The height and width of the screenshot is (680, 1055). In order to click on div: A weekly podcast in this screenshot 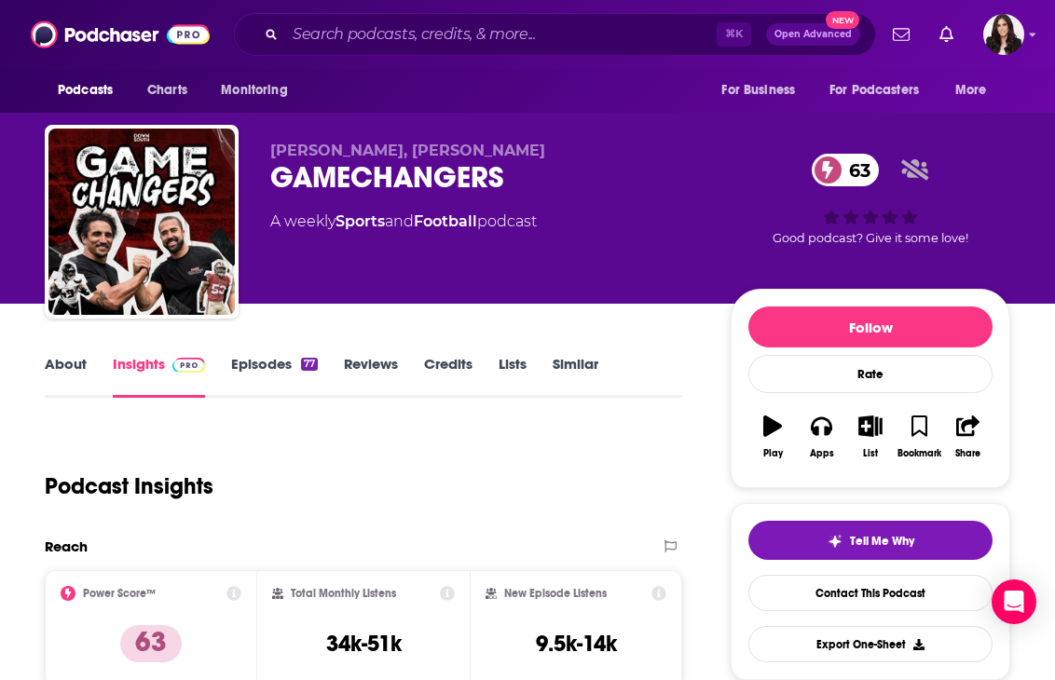, I will do `click(403, 222)`.